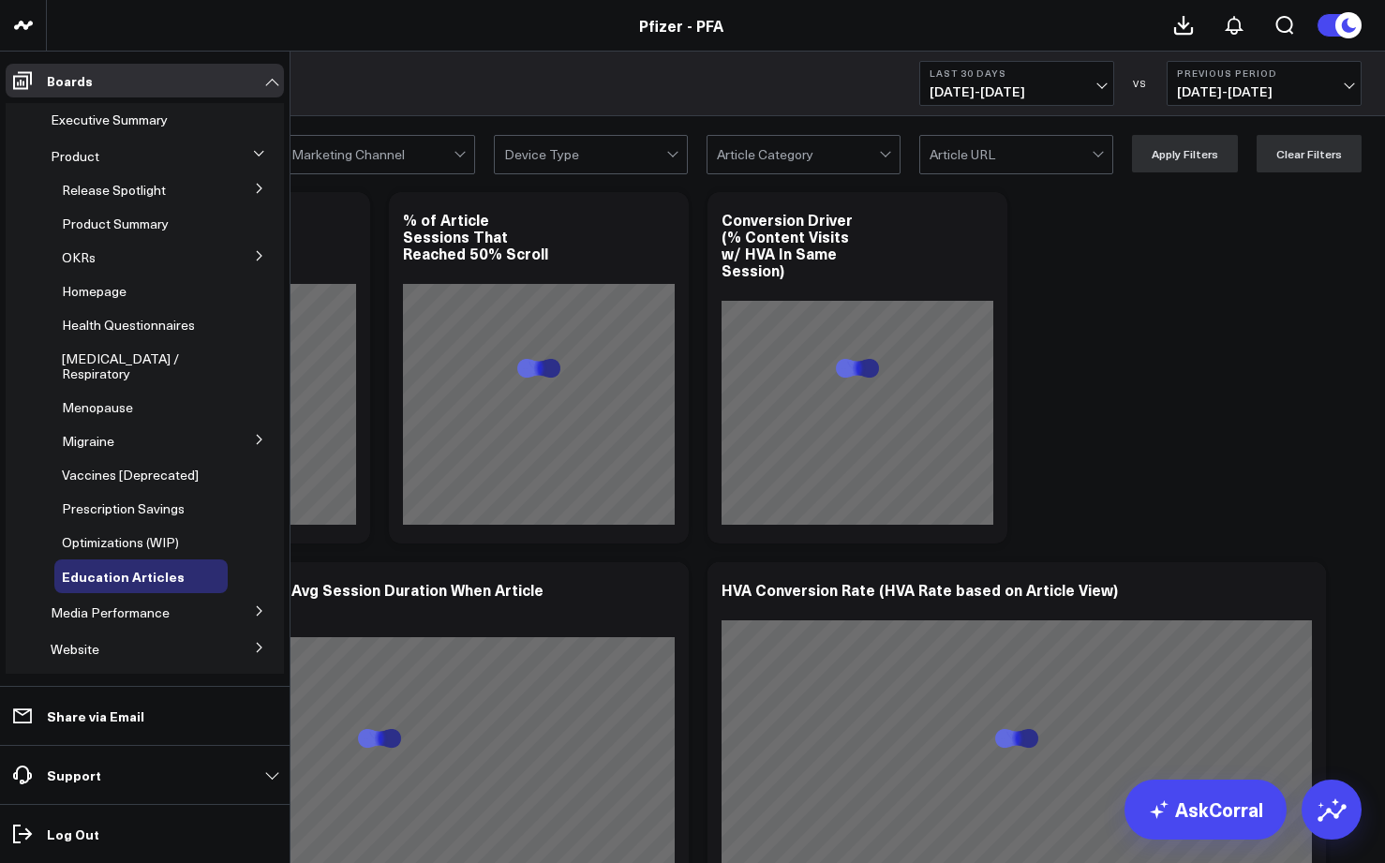 Image resolution: width=1385 pixels, height=863 pixels. I want to click on a: AskCorral, so click(1205, 810).